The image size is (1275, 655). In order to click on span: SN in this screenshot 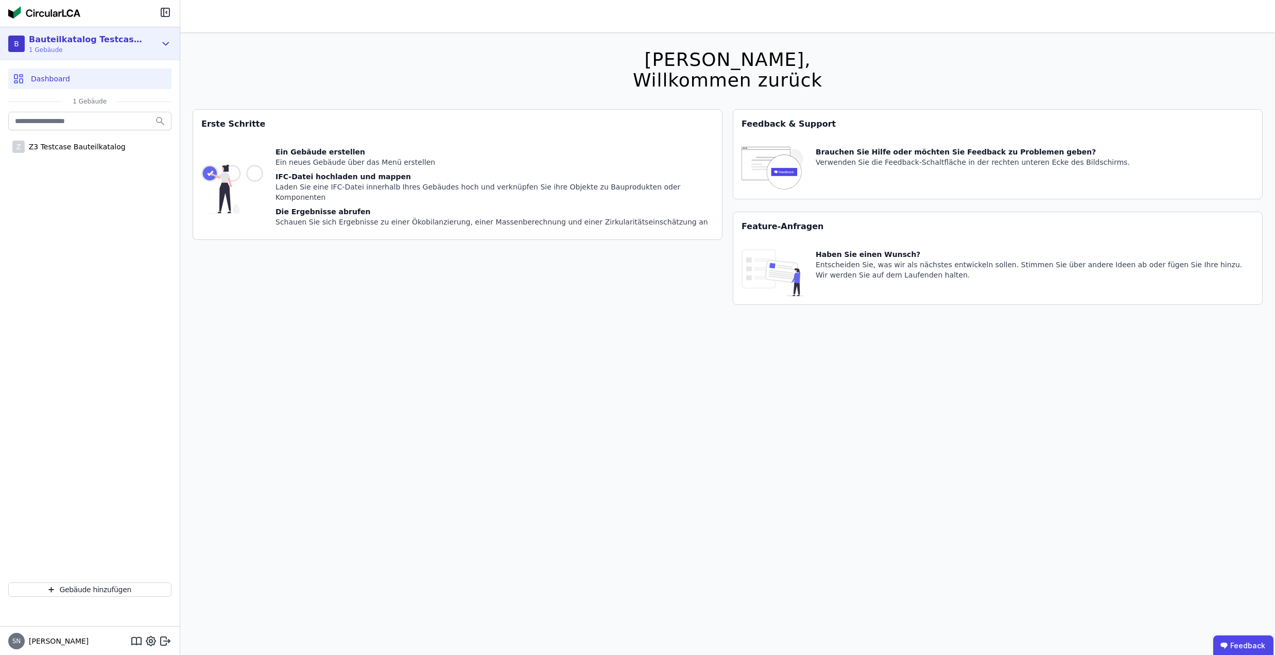, I will do `click(16, 641)`.